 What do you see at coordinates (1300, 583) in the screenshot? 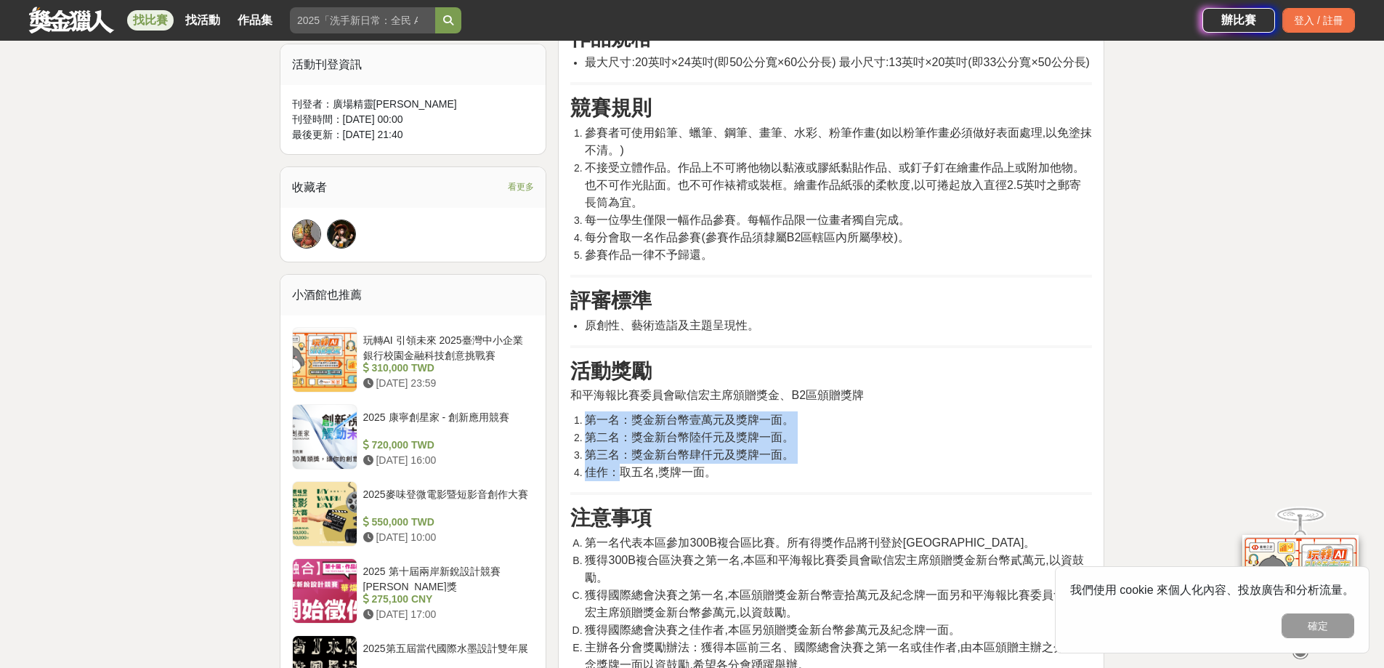
I see `img: d2146d9a-e6f6-4337-9592-8cefde37ba6b.png` at bounding box center [1300, 583].